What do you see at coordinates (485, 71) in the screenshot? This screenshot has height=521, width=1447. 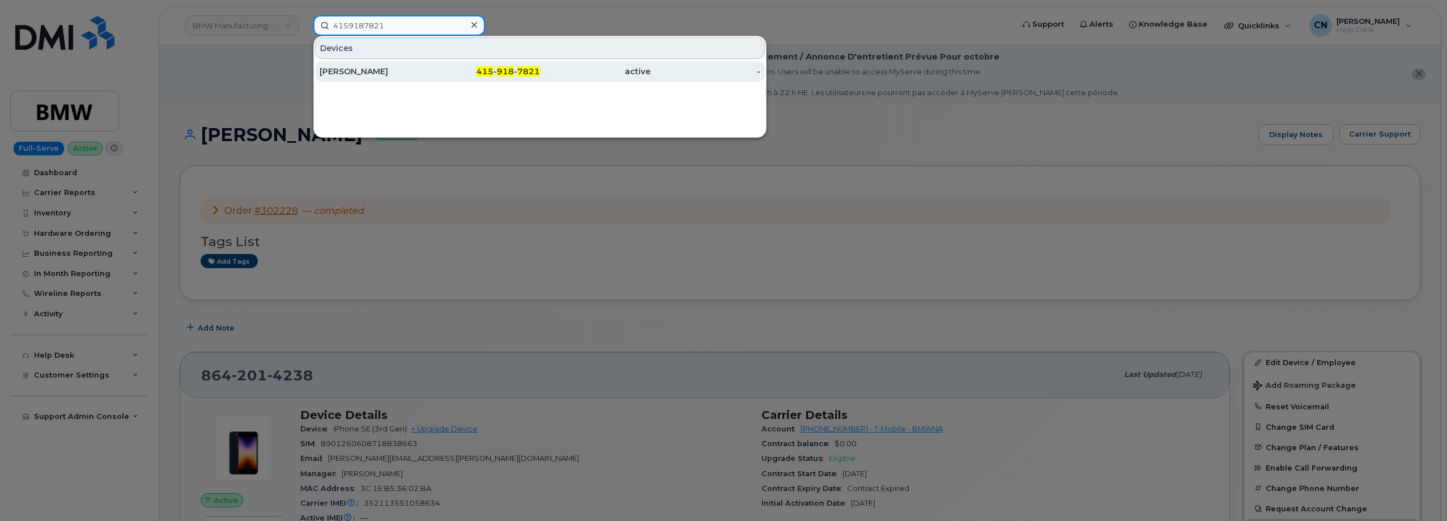 I see `span: 415` at bounding box center [485, 71].